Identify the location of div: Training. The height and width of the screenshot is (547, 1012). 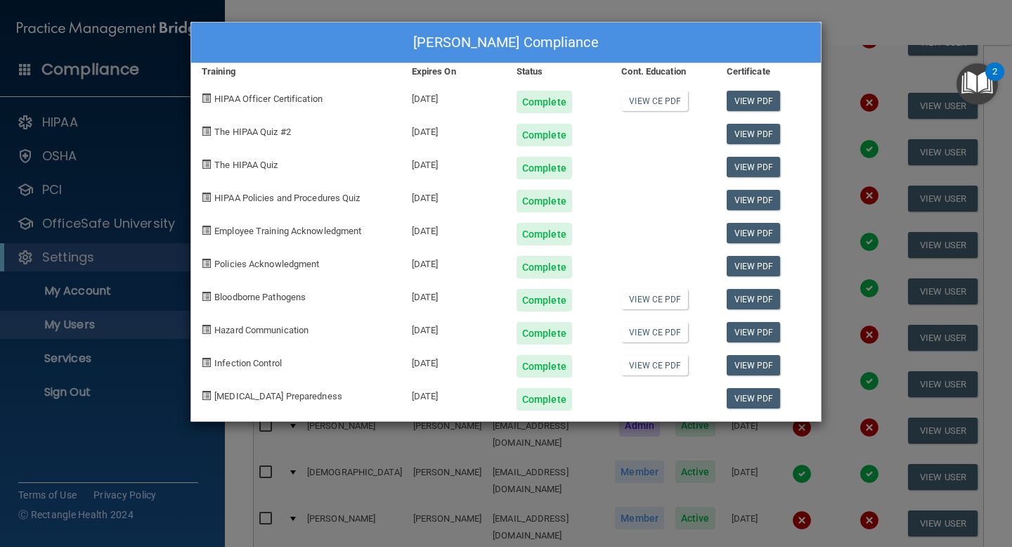
(296, 72).